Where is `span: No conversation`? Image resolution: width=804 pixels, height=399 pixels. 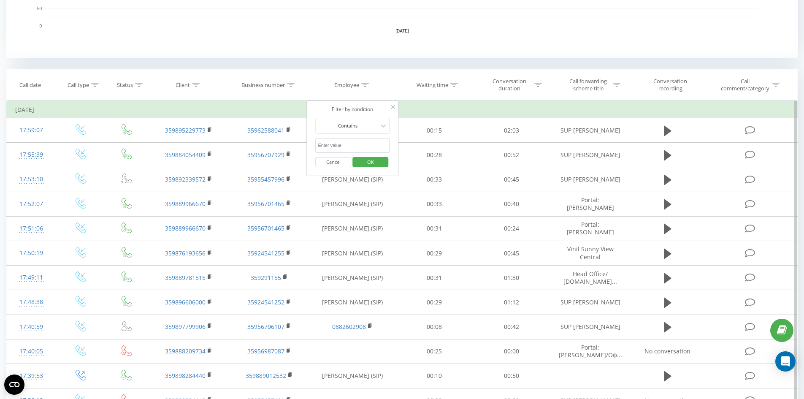 span: No conversation is located at coordinates (667, 351).